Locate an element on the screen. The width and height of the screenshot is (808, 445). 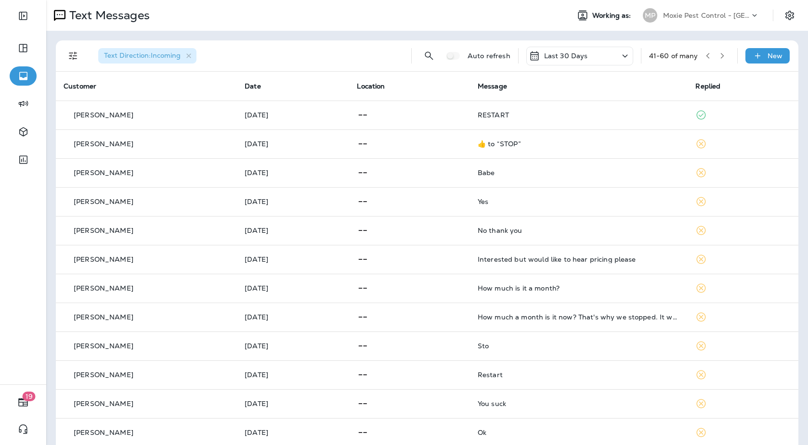
div: No thank you is located at coordinates (579, 231).